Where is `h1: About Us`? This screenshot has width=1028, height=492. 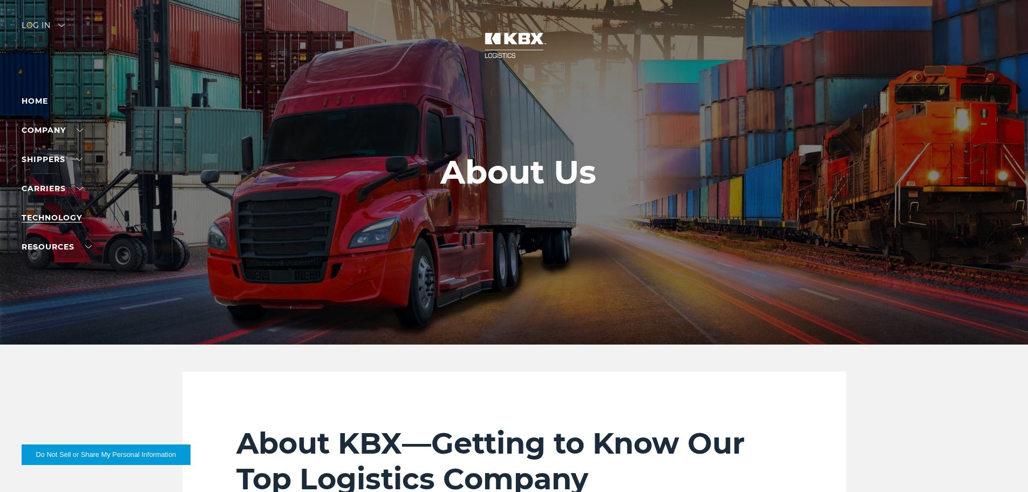 h1: About Us is located at coordinates (518, 172).